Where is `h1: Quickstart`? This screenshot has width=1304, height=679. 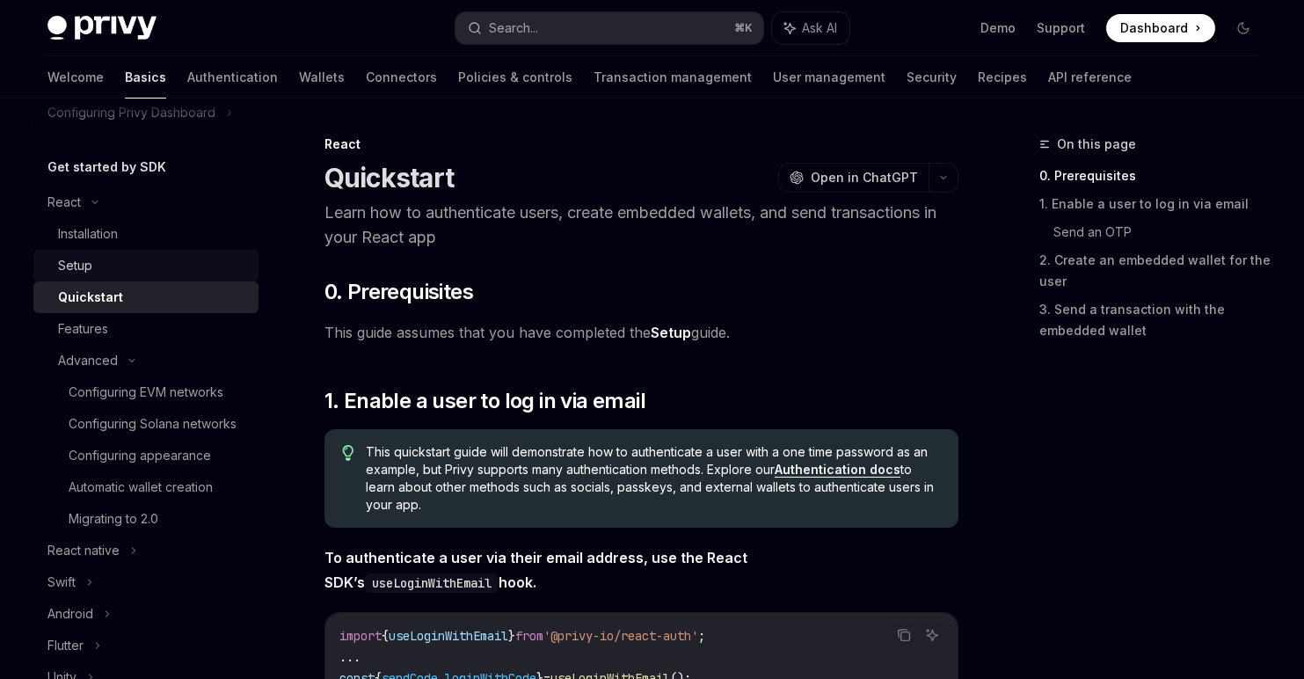
h1: Quickstart is located at coordinates (390, 178).